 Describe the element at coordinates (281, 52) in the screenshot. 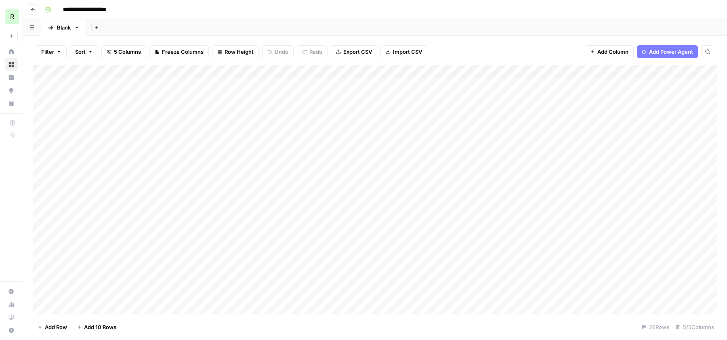

I see `span: Undo` at that location.